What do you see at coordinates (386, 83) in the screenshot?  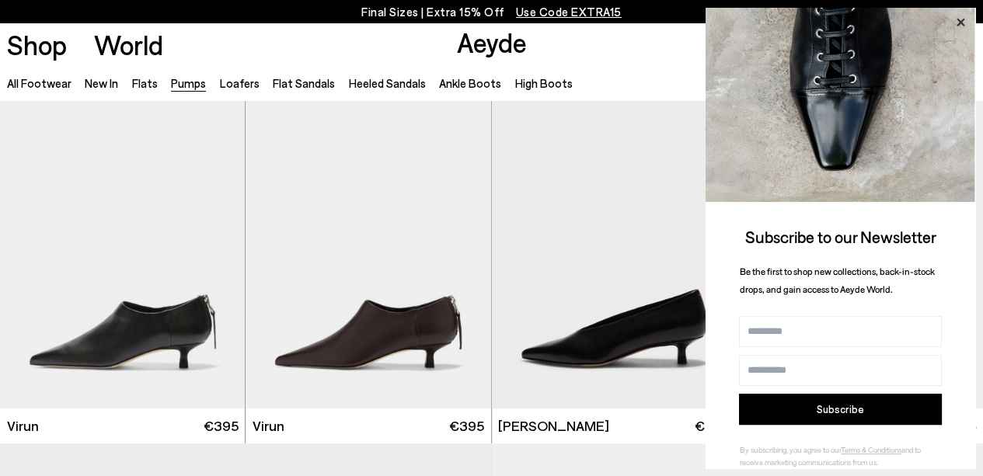 I see `a: Heeled Sandals` at bounding box center [386, 83].